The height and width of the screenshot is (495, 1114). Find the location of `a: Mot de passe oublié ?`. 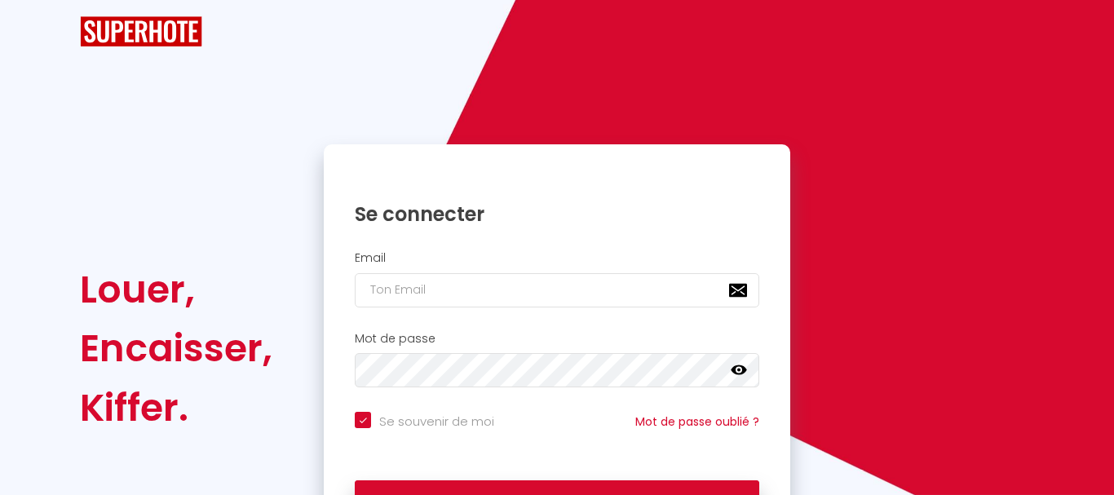

a: Mot de passe oublié ? is located at coordinates (697, 422).